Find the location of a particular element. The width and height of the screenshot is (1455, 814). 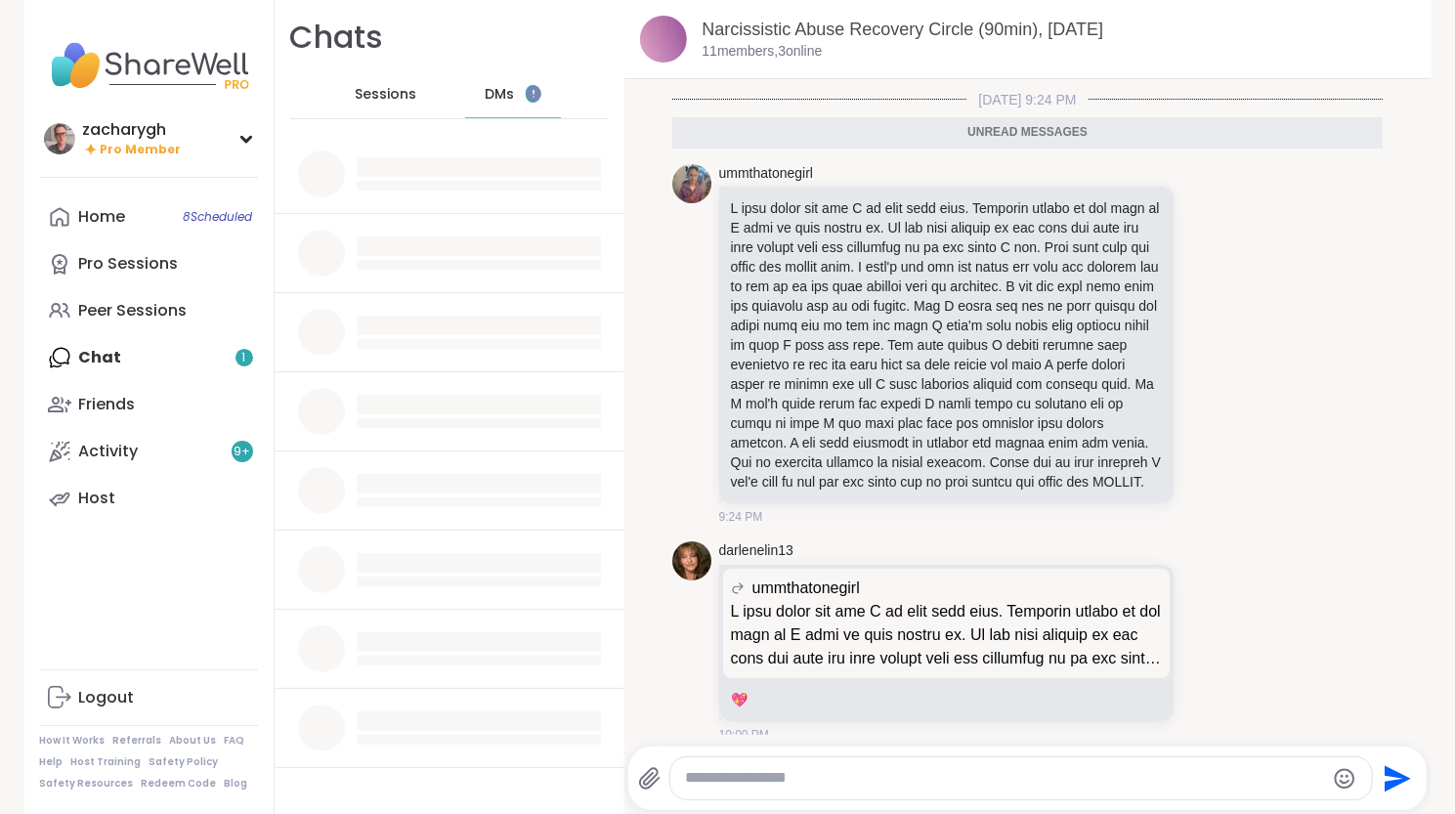

div: Friends is located at coordinates (107, 405).